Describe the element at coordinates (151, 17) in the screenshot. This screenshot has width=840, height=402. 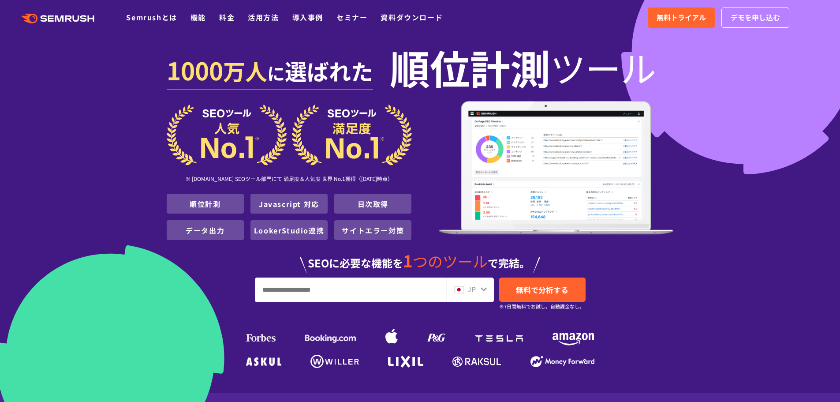
I see `a: Semrushとは` at that location.